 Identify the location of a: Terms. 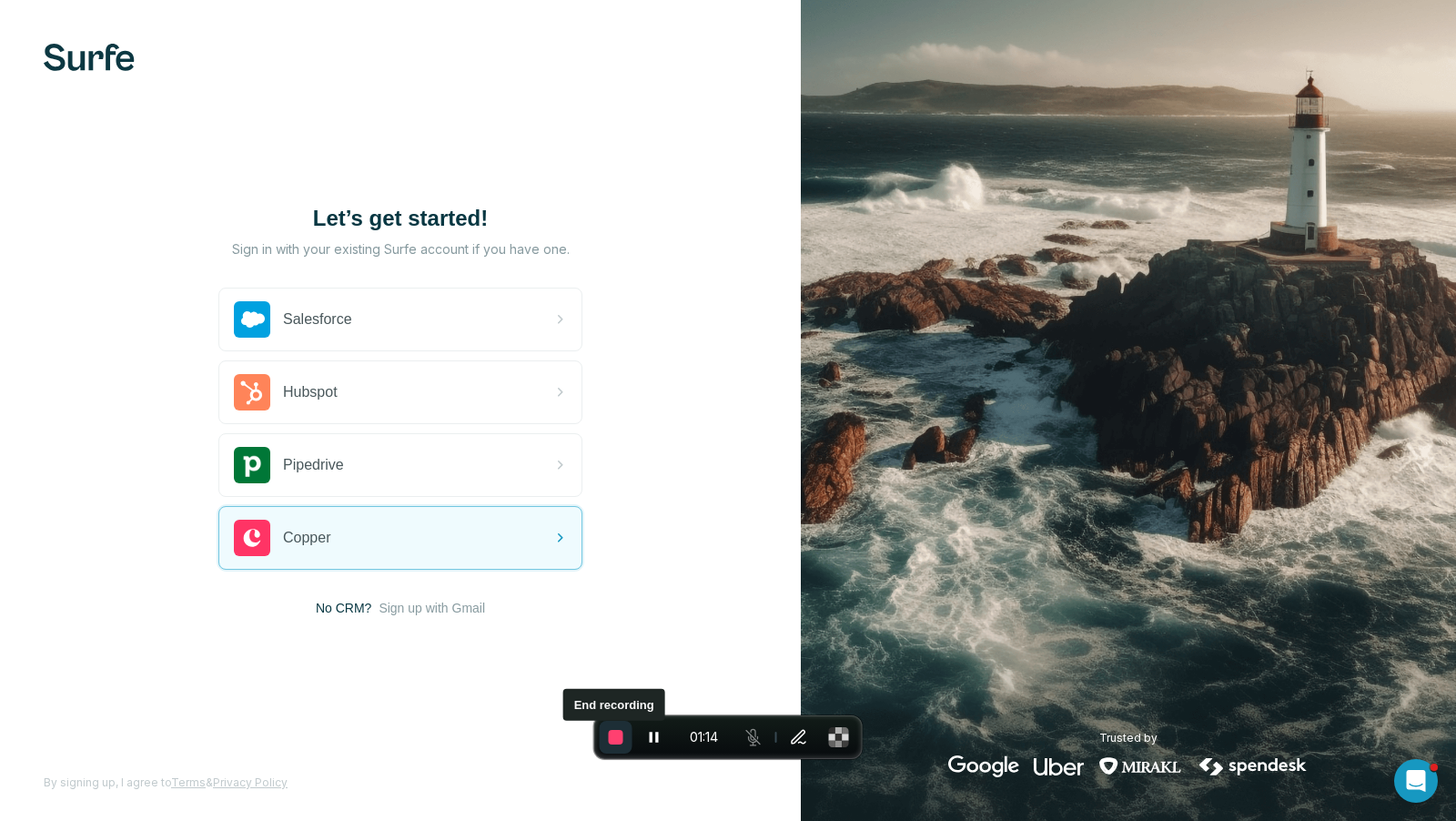
(188, 782).